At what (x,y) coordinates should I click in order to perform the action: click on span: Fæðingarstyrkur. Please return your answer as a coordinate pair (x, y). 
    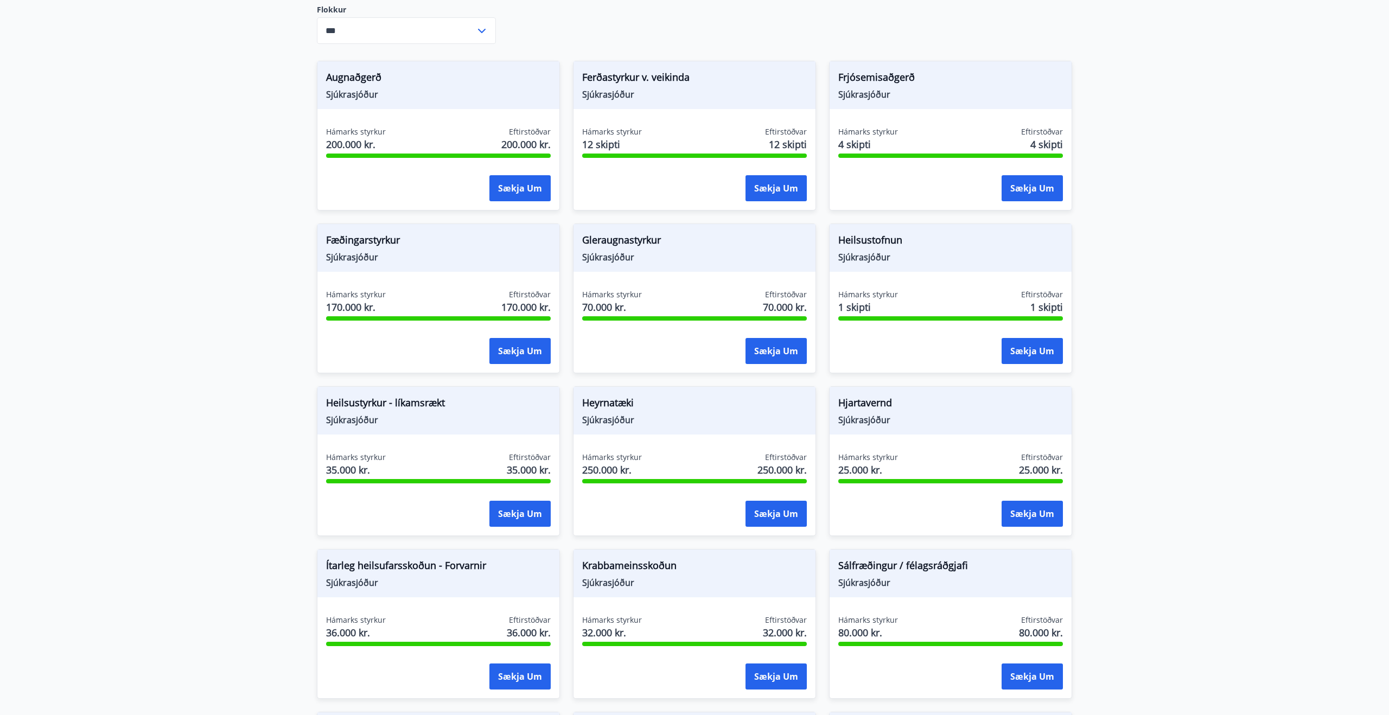
    Looking at the image, I should click on (438, 242).